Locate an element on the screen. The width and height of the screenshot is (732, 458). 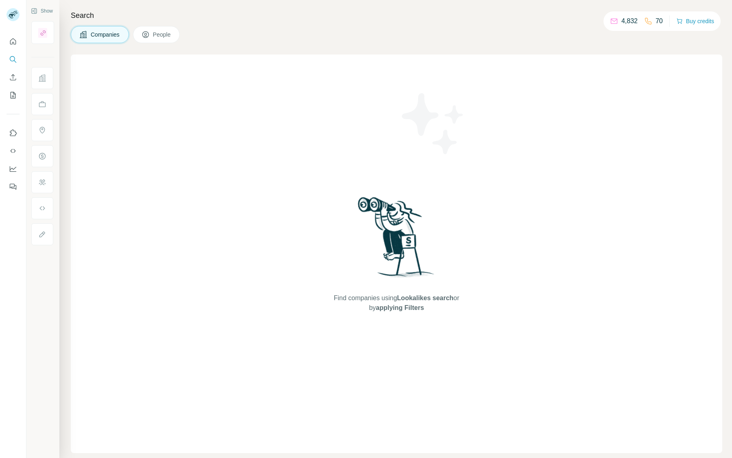
span: Find companies using or by is located at coordinates (396, 303).